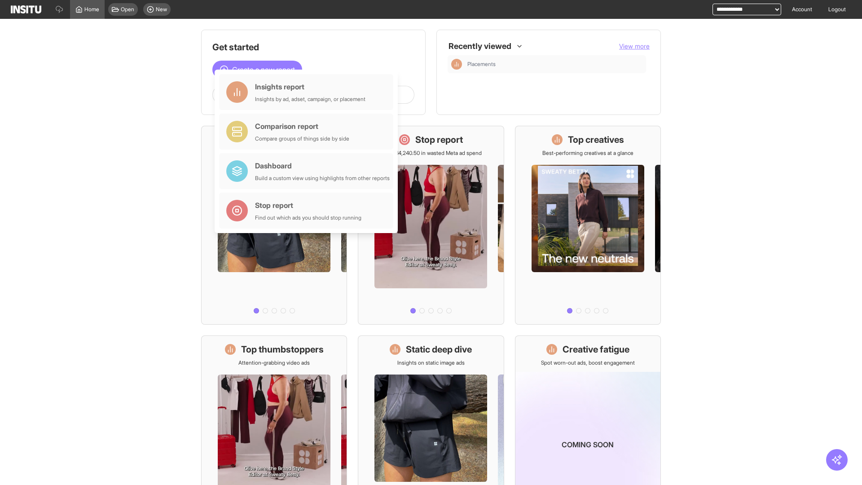 The width and height of the screenshot is (862, 485). Describe the element at coordinates (161, 9) in the screenshot. I see `span: New` at that location.